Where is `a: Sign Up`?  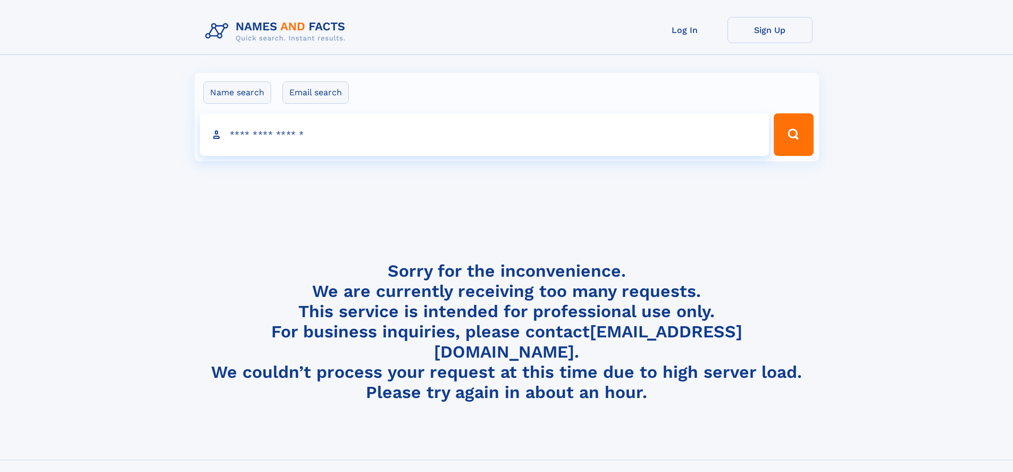
a: Sign Up is located at coordinates (770, 30).